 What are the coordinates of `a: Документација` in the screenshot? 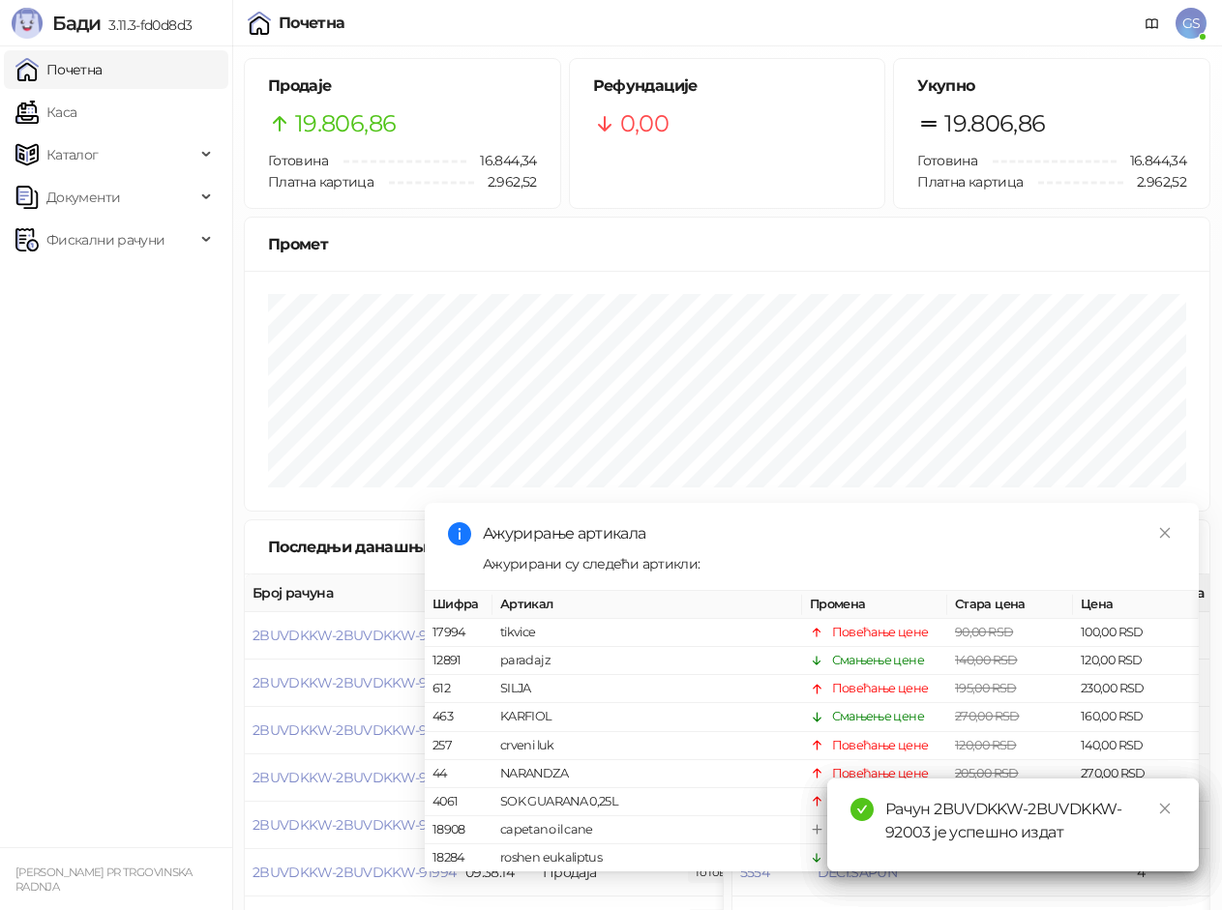 It's located at (1152, 23).